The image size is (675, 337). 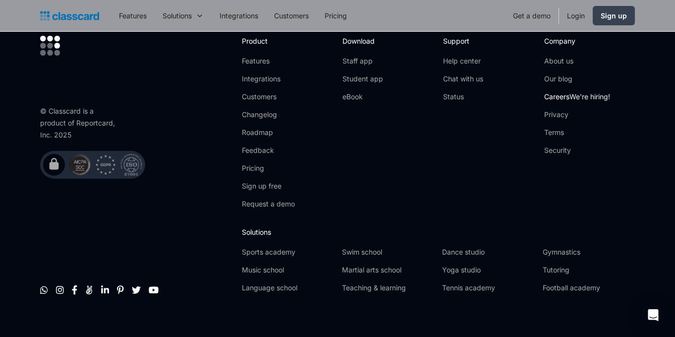 What do you see at coordinates (653, 315) in the screenshot?
I see `div: Open Intercom Messenger` at bounding box center [653, 315].